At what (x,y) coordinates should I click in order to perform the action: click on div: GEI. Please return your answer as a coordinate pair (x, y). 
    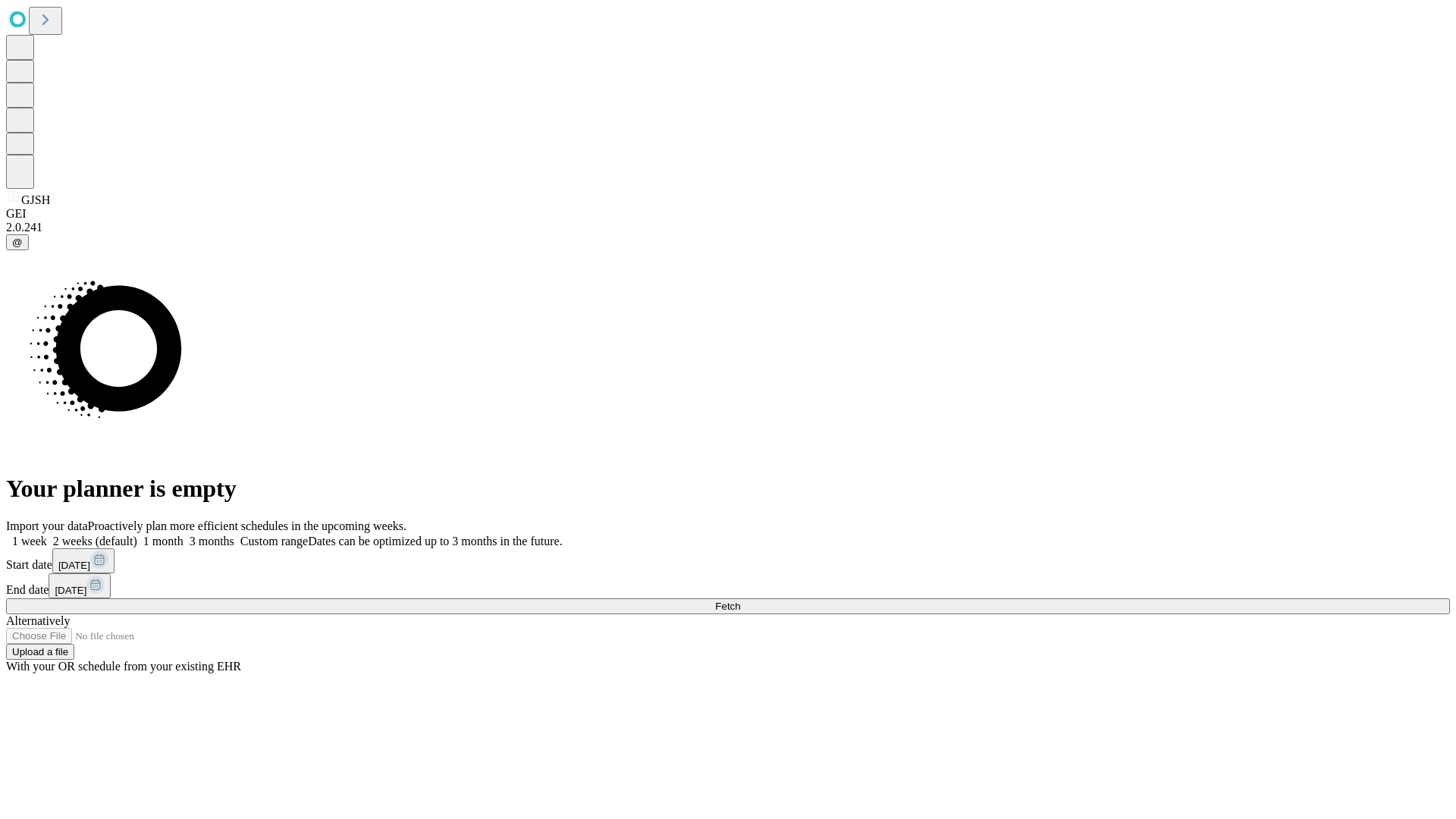
    Looking at the image, I should click on (728, 214).